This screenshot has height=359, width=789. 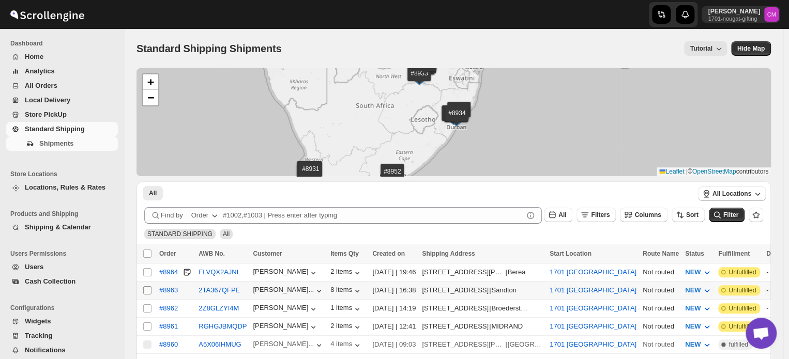 What do you see at coordinates (600, 215) in the screenshot?
I see `span: Filters` at bounding box center [600, 215].